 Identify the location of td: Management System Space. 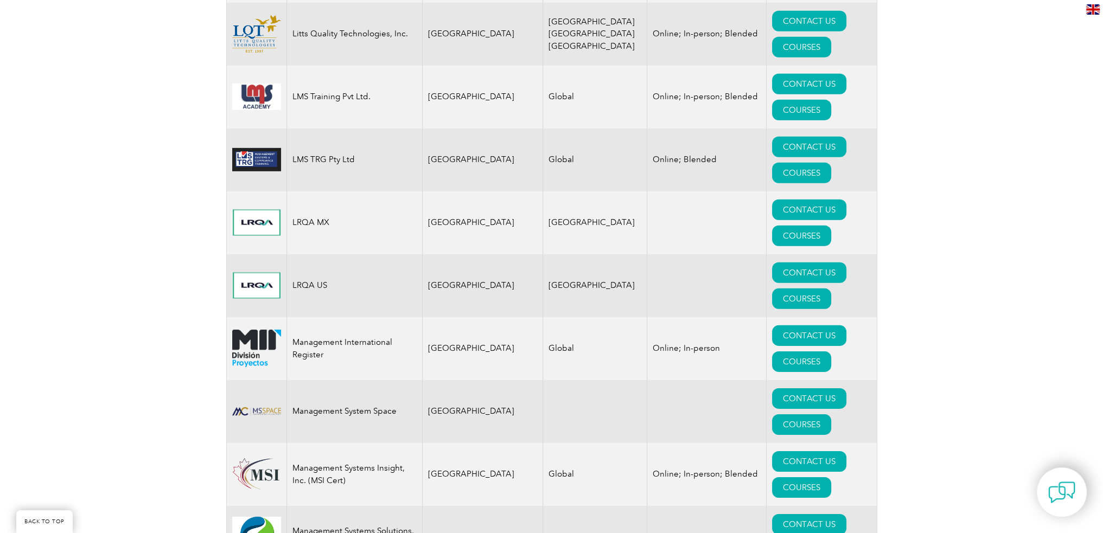
(354, 412).